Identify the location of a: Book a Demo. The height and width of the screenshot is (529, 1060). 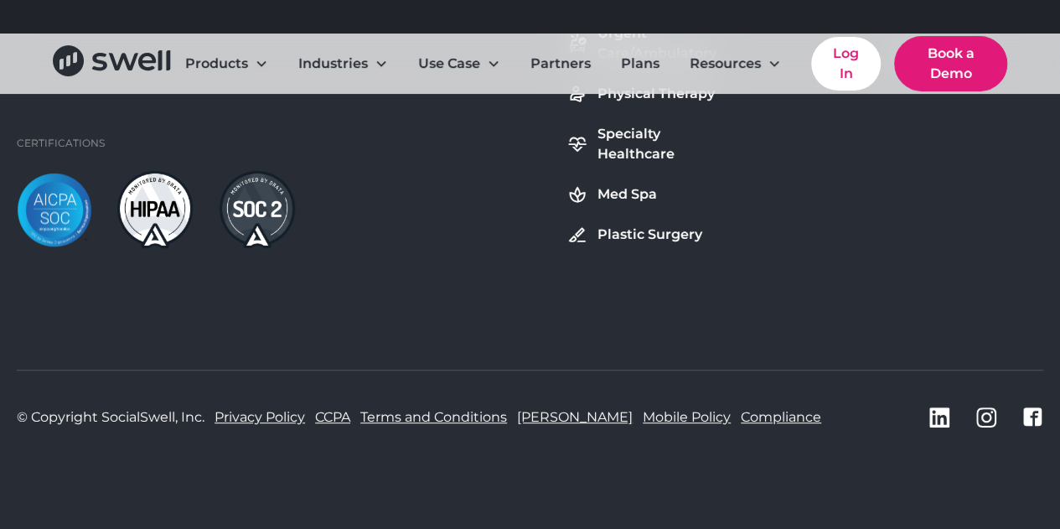
(950, 64).